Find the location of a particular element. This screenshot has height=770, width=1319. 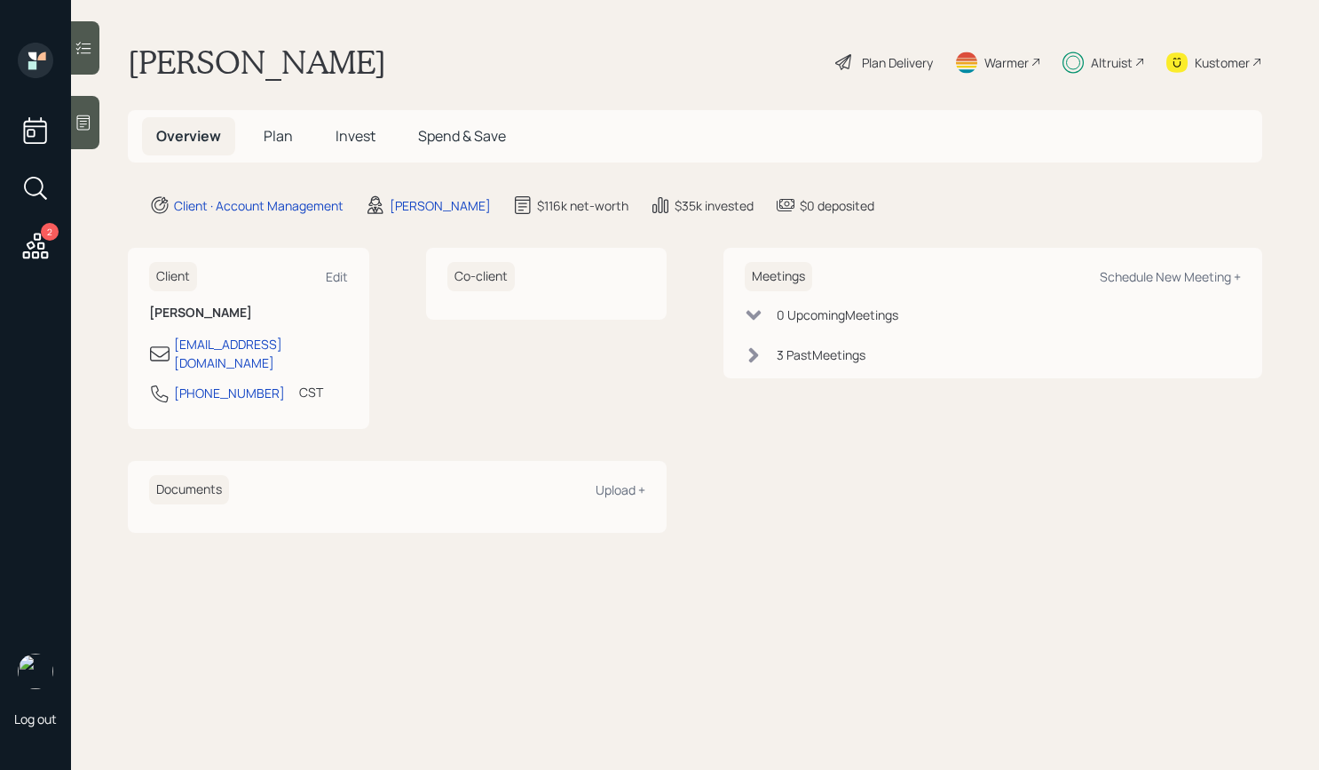

div: 2 is located at coordinates (50, 232).